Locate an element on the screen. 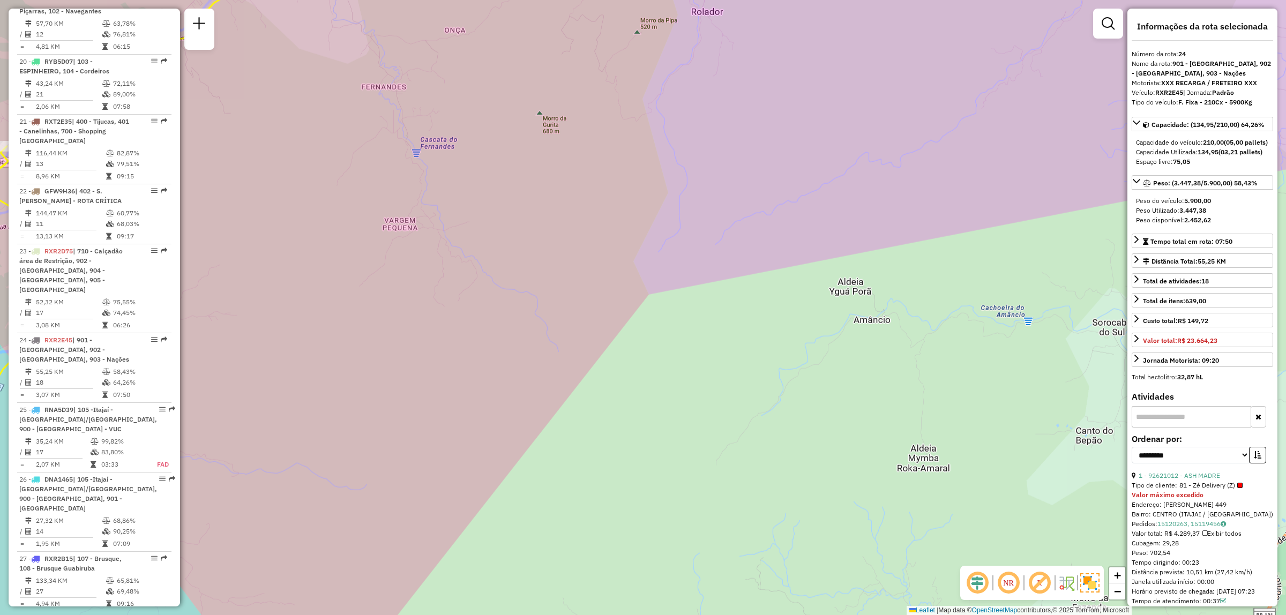 This screenshot has height=615, width=1286. td: 09:17 is located at coordinates (141, 236).